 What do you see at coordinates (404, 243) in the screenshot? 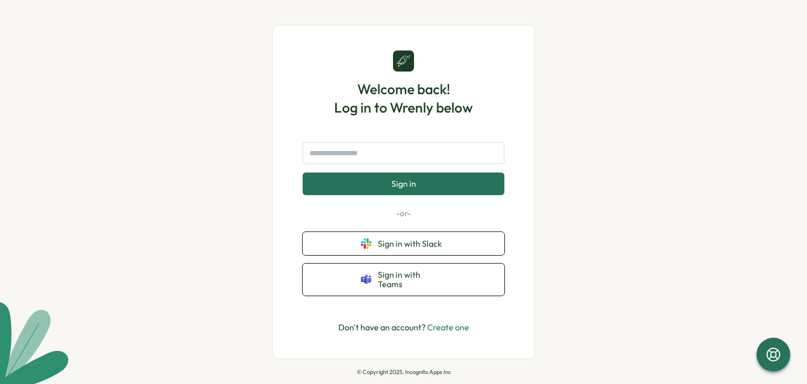
I see `button: Sign in with Slack` at bounding box center [404, 243].